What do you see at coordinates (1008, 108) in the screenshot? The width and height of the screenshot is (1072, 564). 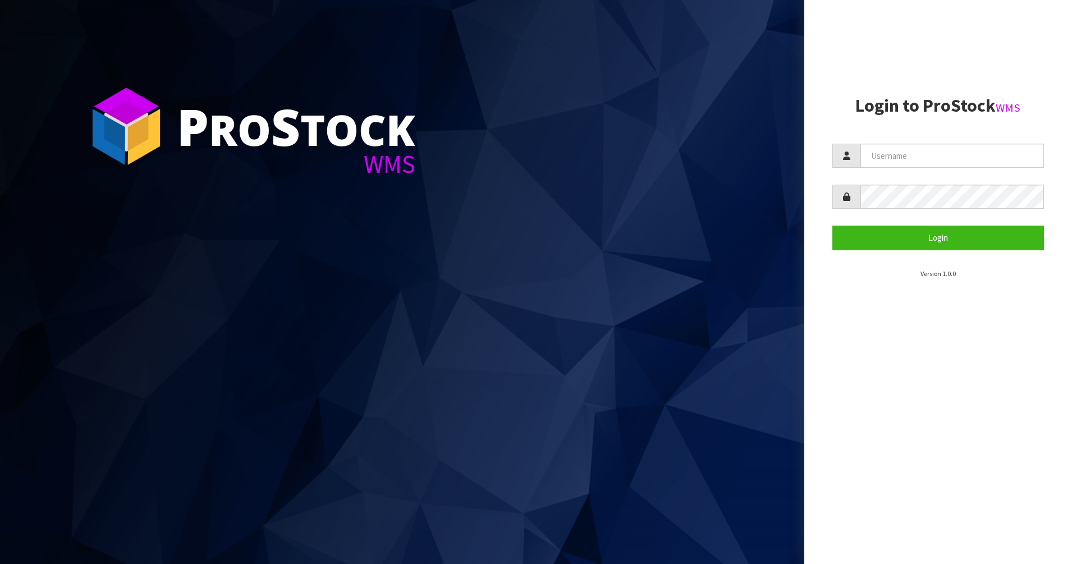 I see `small: WMS` at bounding box center [1008, 108].